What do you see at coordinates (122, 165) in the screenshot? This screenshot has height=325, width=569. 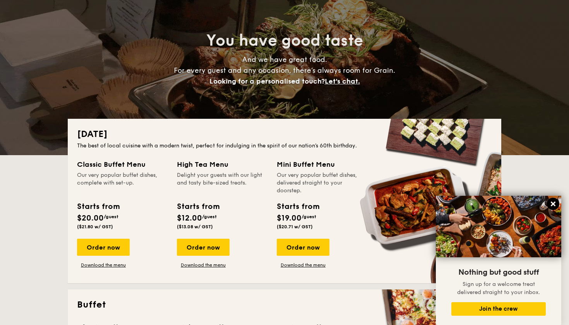 I see `div: Classic Buffet Menu` at bounding box center [122, 165].